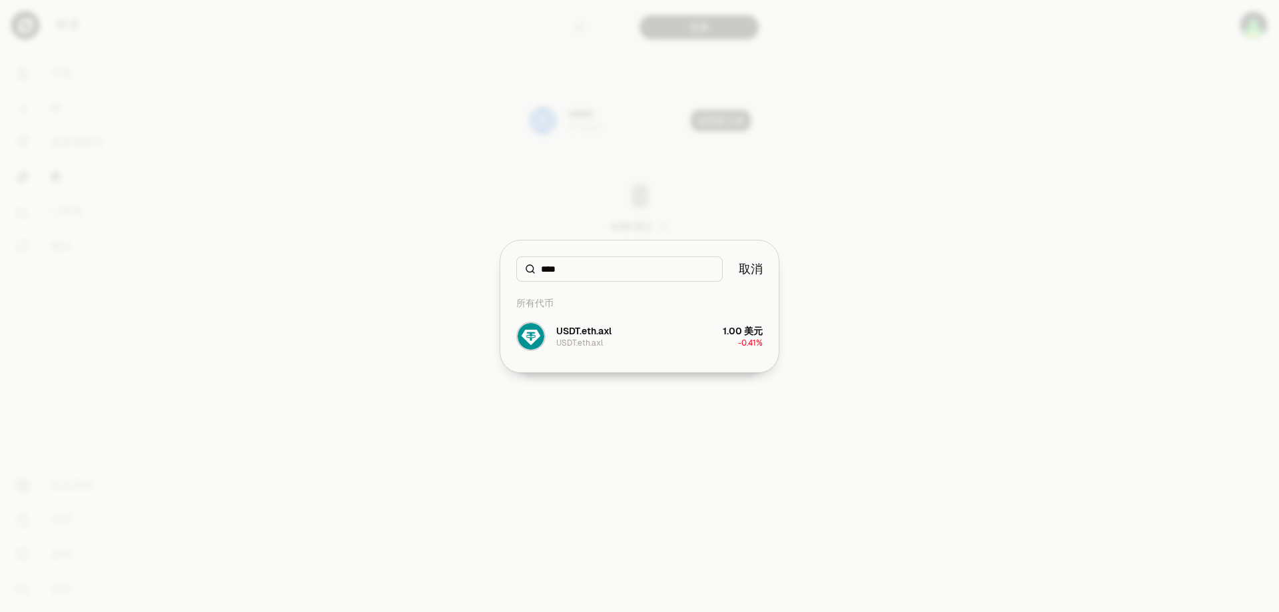  Describe the element at coordinates (751, 268) in the screenshot. I see `font: 取消` at that location.